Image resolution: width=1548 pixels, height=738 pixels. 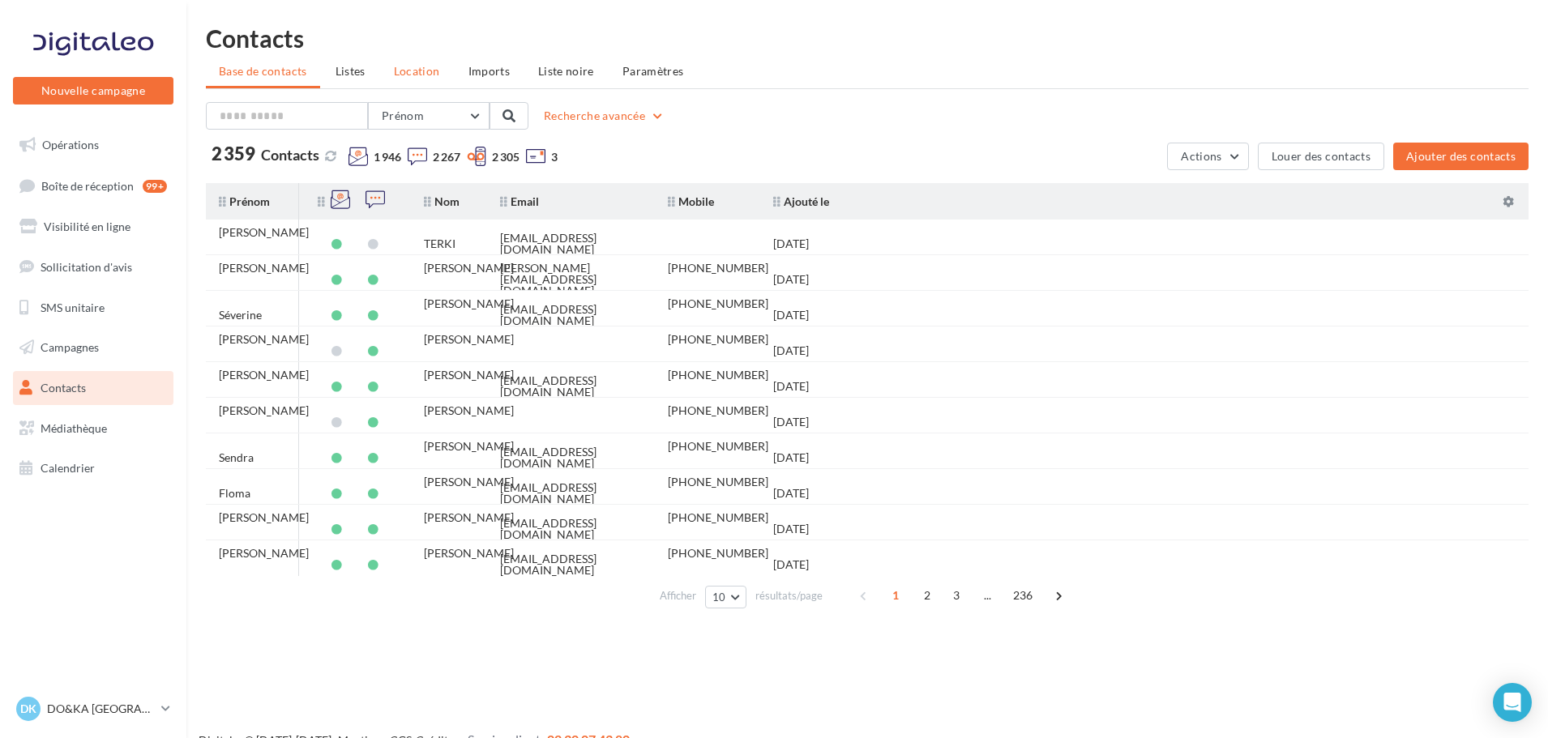 I want to click on a: SMS unitaire, so click(x=93, y=308).